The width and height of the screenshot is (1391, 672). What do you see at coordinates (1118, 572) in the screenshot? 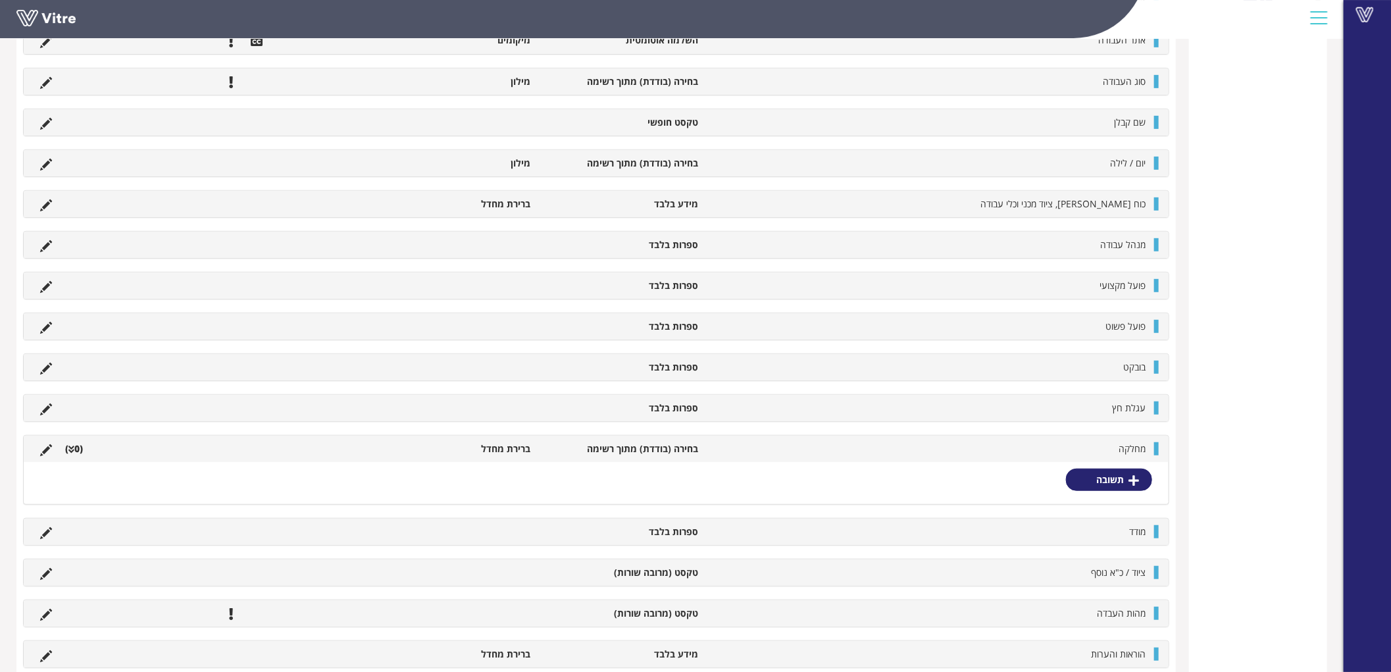
I see `span: ציוד / כ"א נוסף` at bounding box center [1118, 572].